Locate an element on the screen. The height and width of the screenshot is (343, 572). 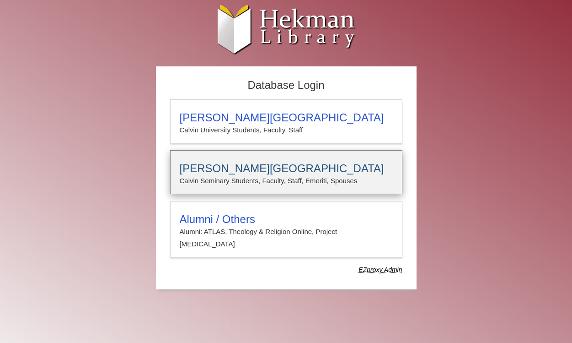
p: Calvin Seminary Students, Faculty, Staff, Emeriti, Spouses is located at coordinates (286, 181).